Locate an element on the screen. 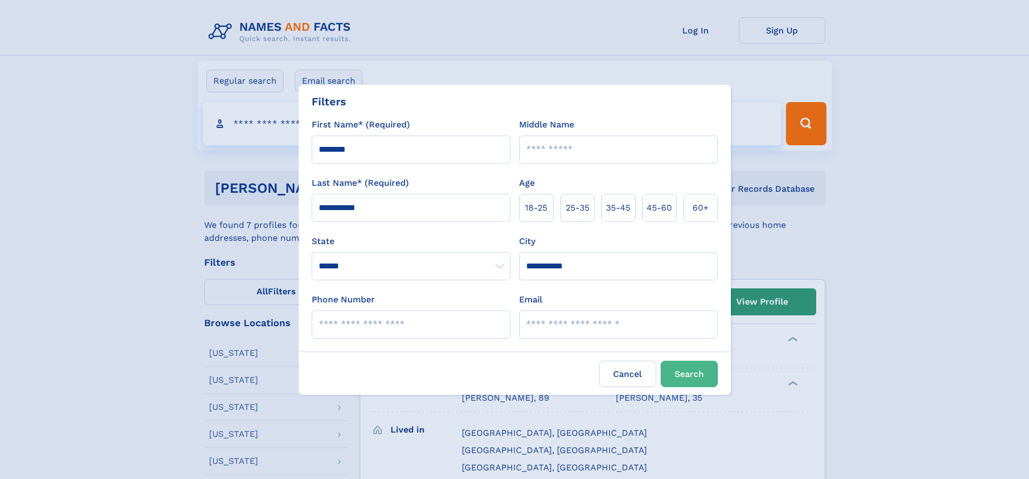  button: Search is located at coordinates (689, 374).